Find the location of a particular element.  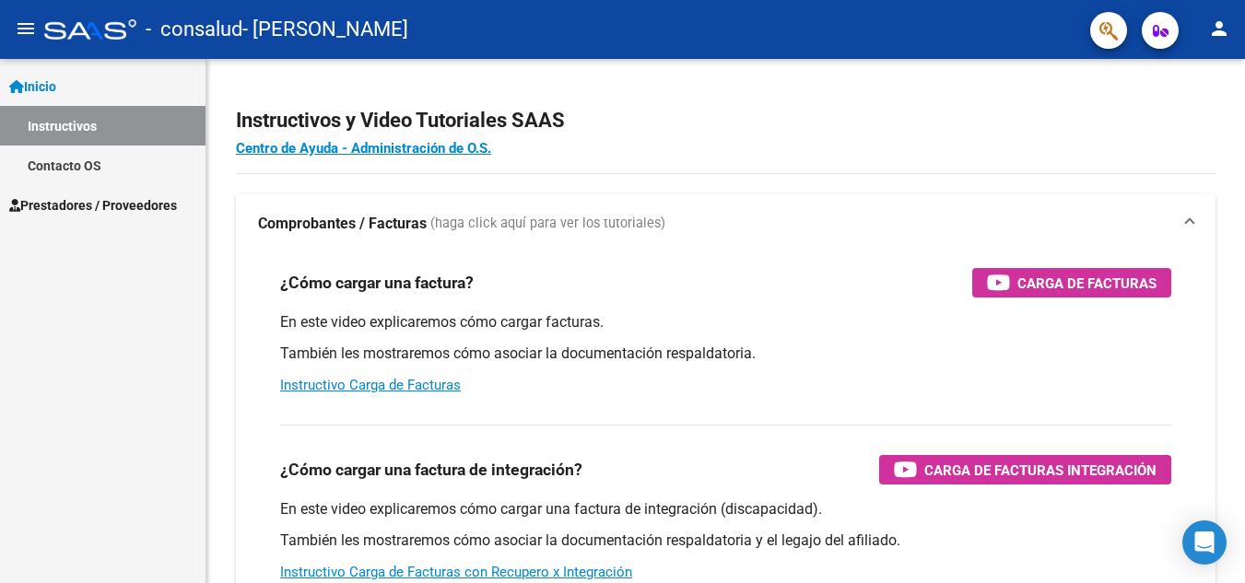

mat-expansion-panel-header: Comprobantes / Facturas (haga click aquí para ver los tutoriales) is located at coordinates (725, 224).